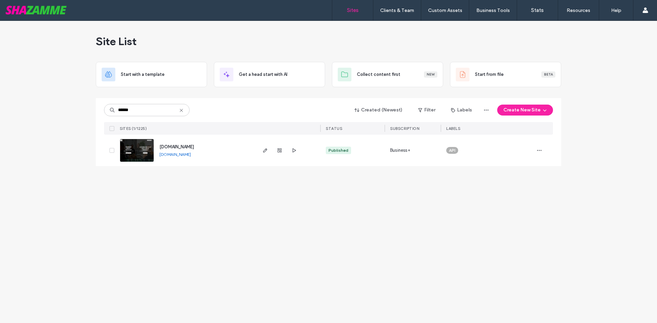 This screenshot has height=323, width=657. Describe the element at coordinates (430, 75) in the screenshot. I see `div: New` at that location.